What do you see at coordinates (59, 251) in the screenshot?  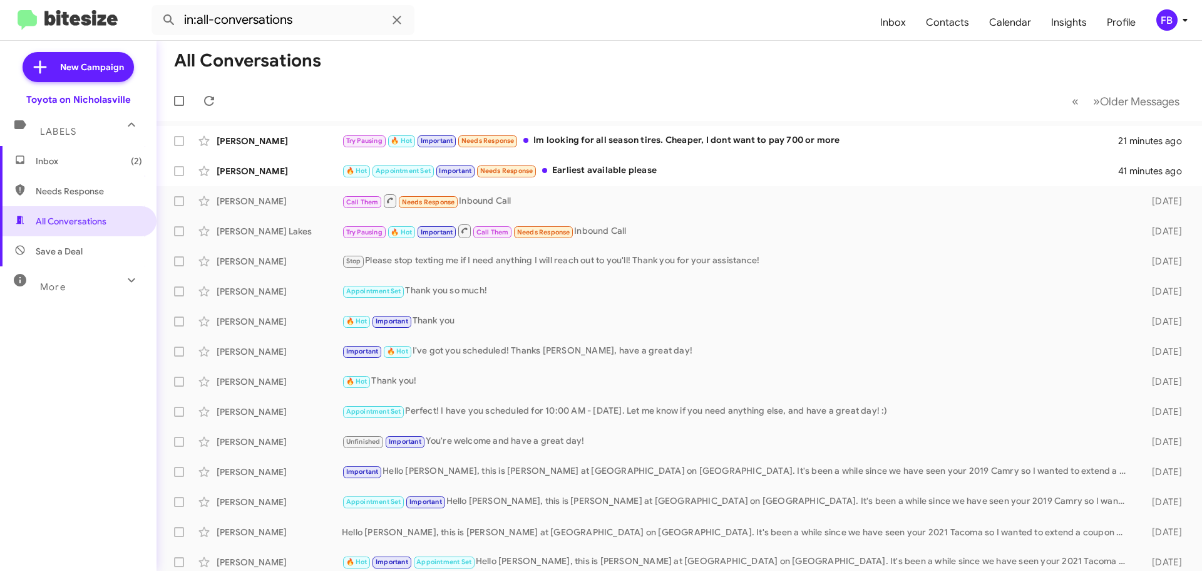 I see `span: Save a Deal` at bounding box center [59, 251].